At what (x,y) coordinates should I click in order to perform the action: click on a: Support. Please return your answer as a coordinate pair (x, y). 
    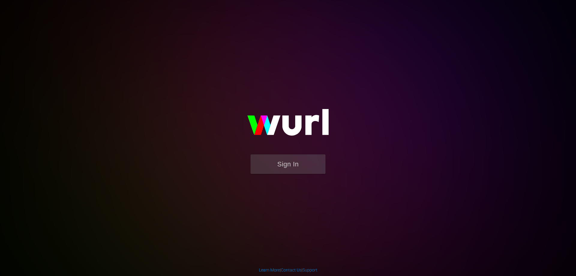
    Looking at the image, I should click on (310, 270).